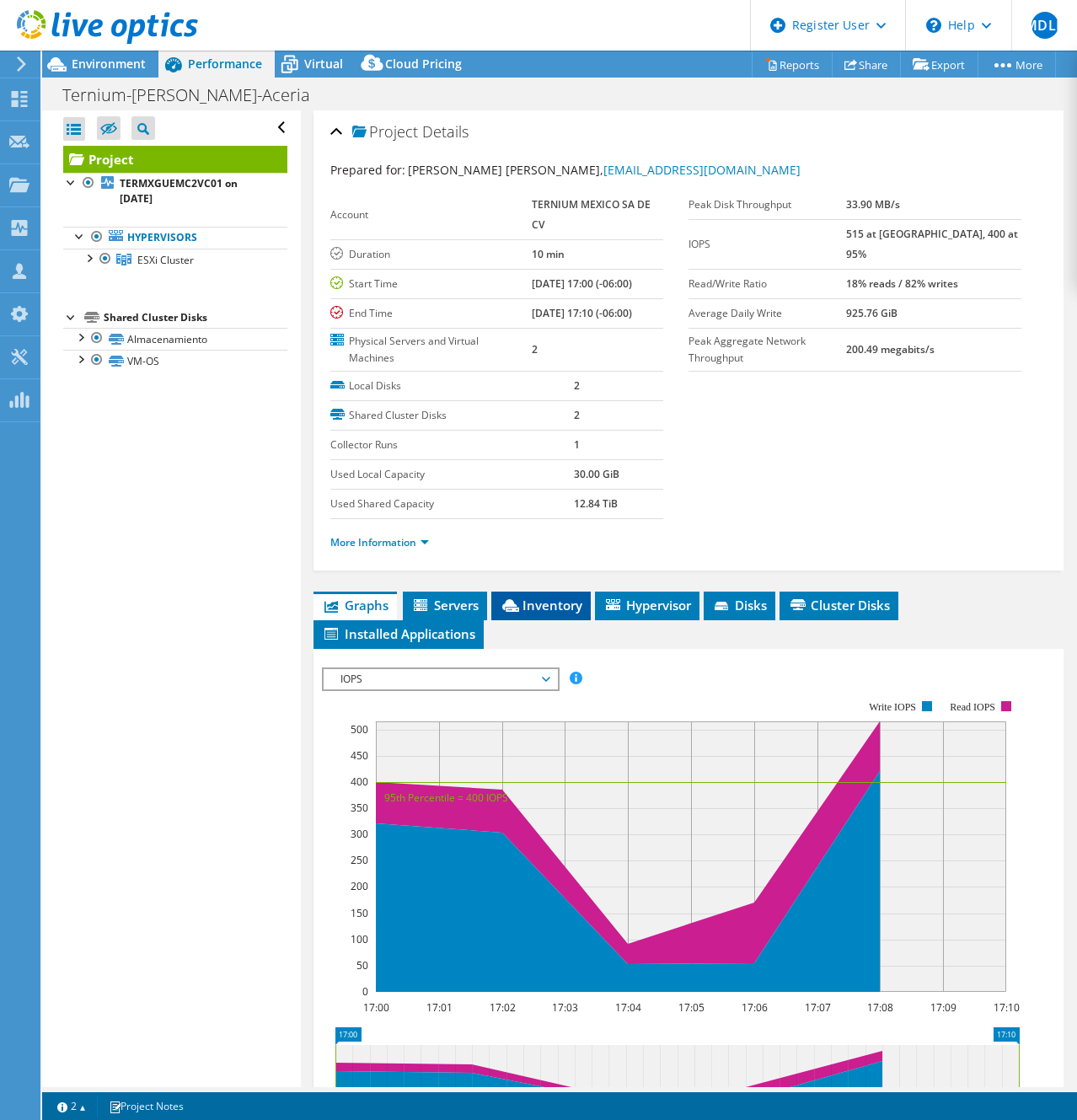  What do you see at coordinates (893, 707) in the screenshot?
I see `text: Write IOPS` at bounding box center [893, 707].